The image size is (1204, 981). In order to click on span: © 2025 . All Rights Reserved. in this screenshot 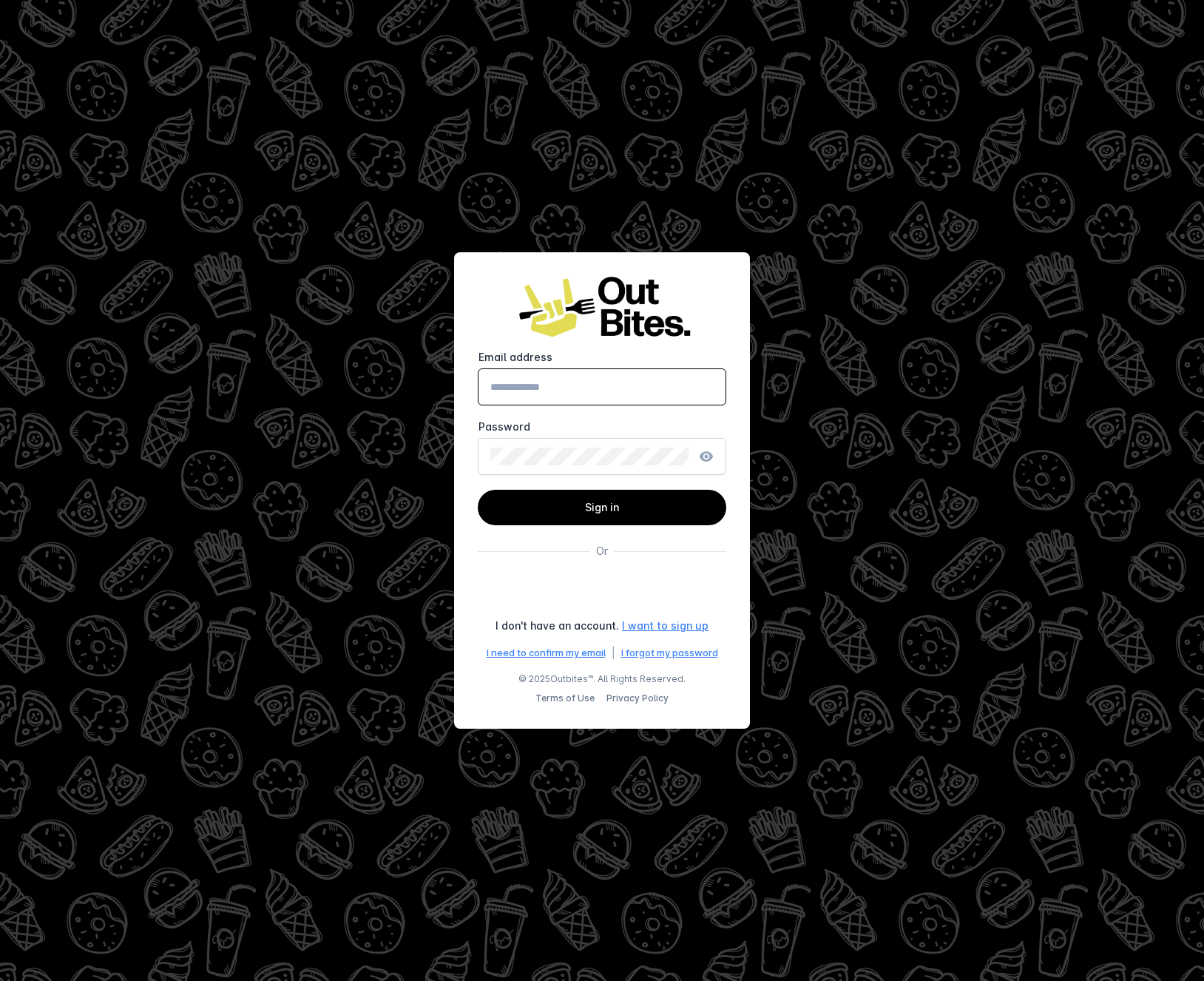, I will do `click(602, 679)`.